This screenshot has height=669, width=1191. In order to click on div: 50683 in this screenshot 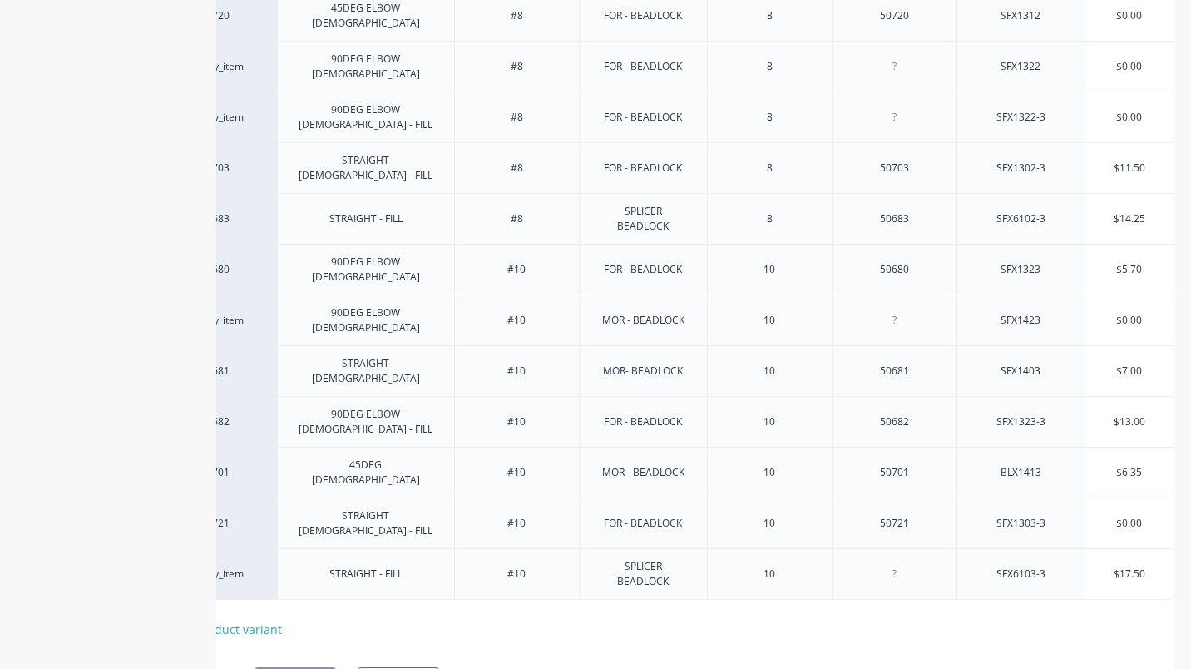, I will do `click(894, 219)`.